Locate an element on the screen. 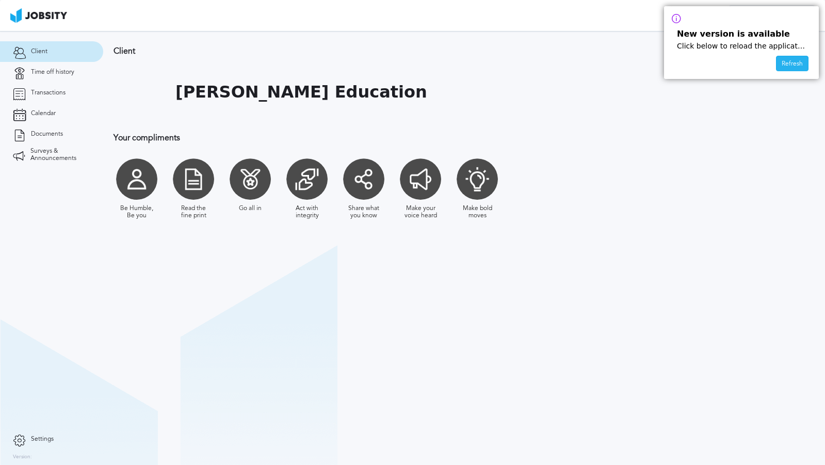 The image size is (825, 465). span: Time off history is located at coordinates (53, 72).